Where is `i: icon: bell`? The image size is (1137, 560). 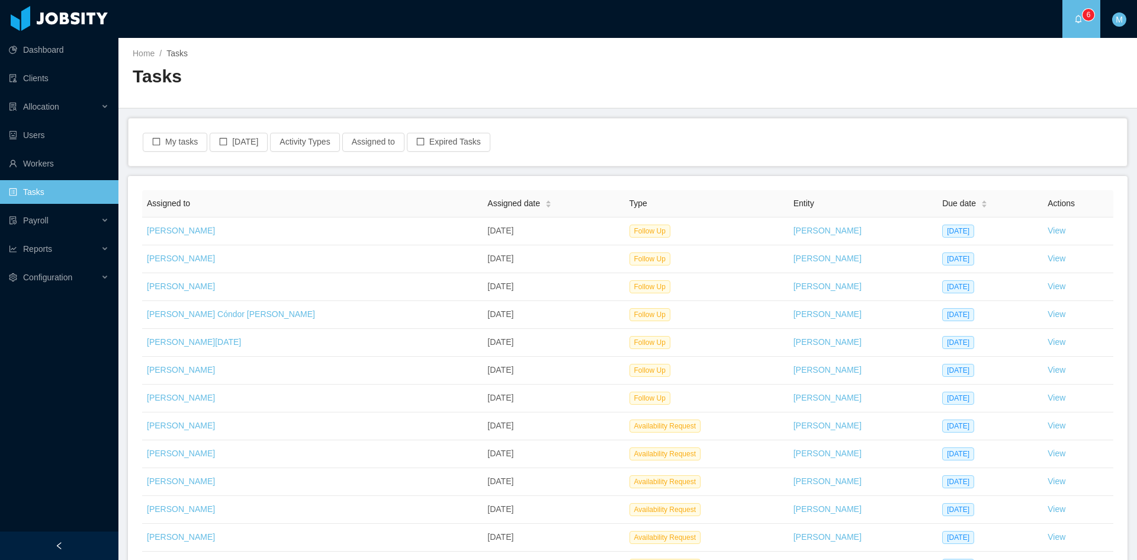 i: icon: bell is located at coordinates (1079, 19).